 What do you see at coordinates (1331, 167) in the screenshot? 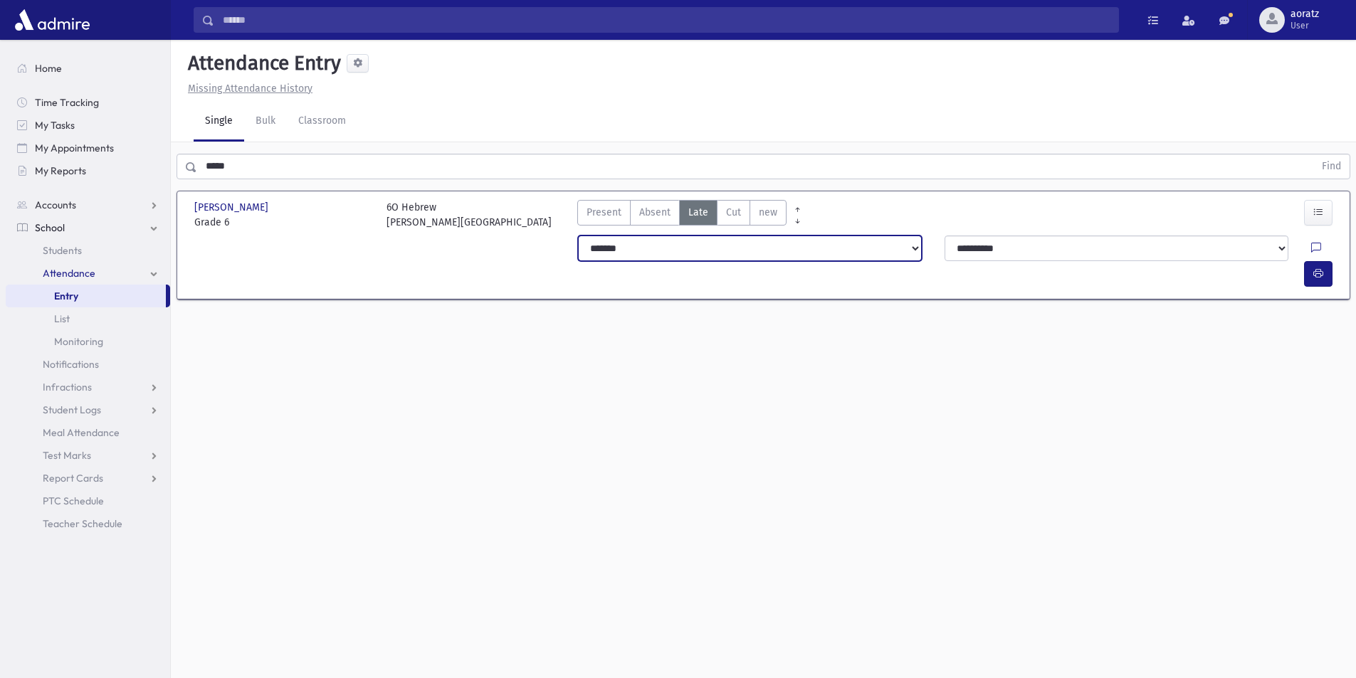
I see `button: Find` at bounding box center [1331, 167].